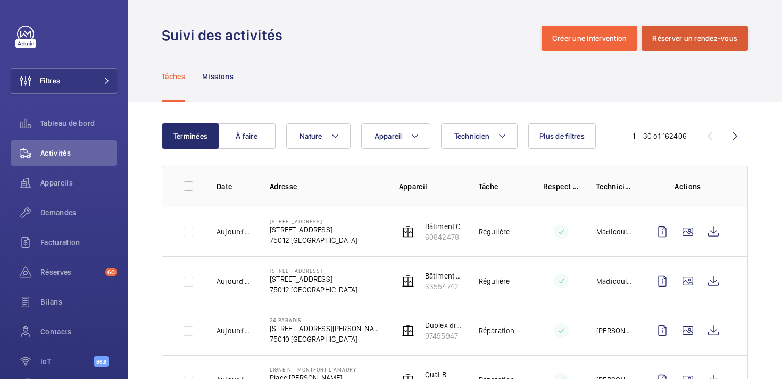  What do you see at coordinates (71, 272) in the screenshot?
I see `span: Réserves` at bounding box center [71, 272].